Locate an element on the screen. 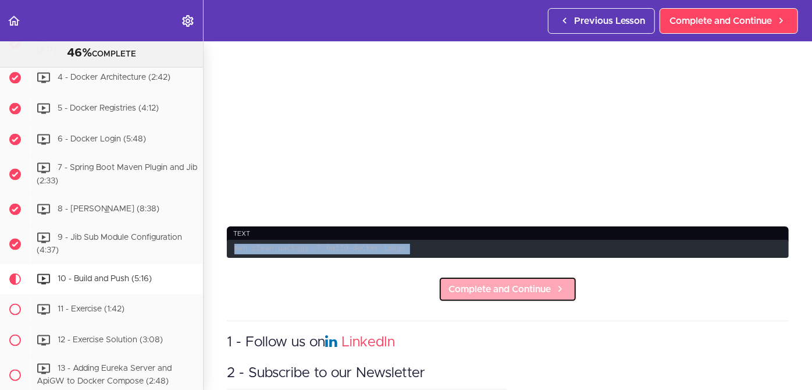 The width and height of the screenshot is (812, 390). div: COMPLETE is located at coordinates (101, 54).